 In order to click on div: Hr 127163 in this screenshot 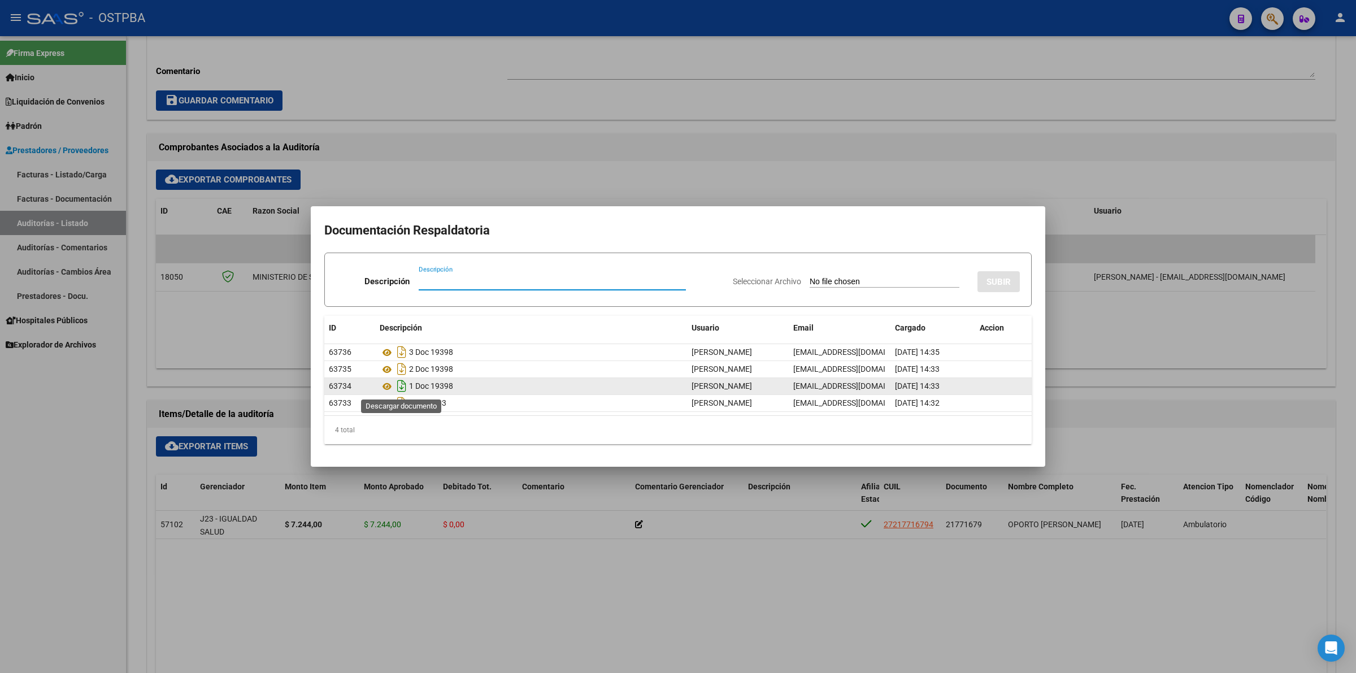, I will do `click(531, 403)`.